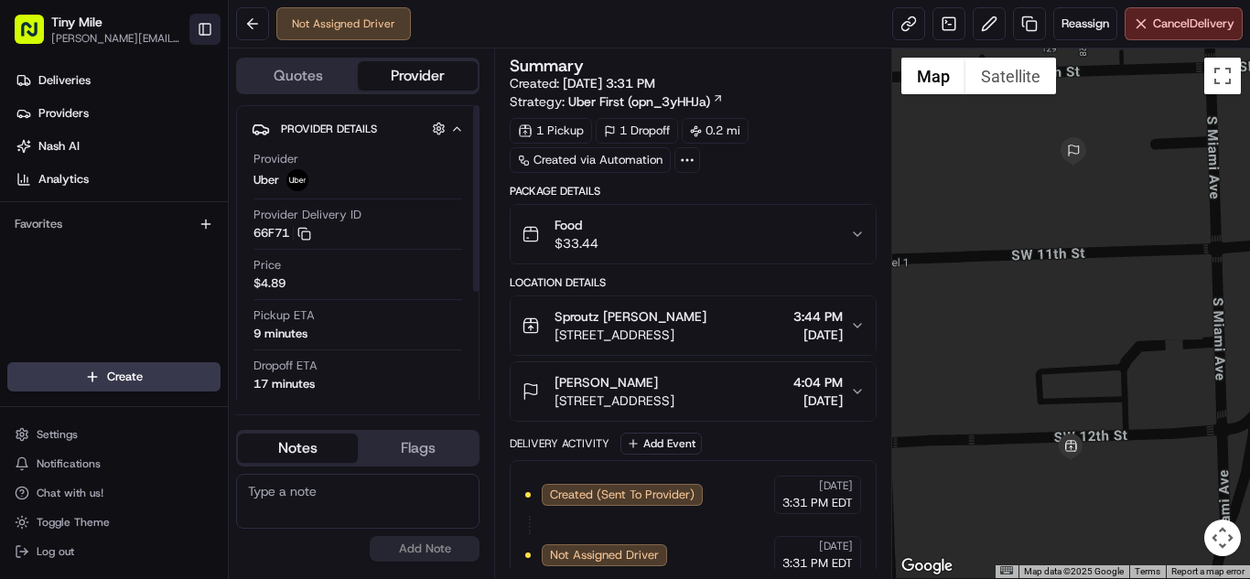 The height and width of the screenshot is (579, 1250). I want to click on div: Delivery Activity, so click(559, 444).